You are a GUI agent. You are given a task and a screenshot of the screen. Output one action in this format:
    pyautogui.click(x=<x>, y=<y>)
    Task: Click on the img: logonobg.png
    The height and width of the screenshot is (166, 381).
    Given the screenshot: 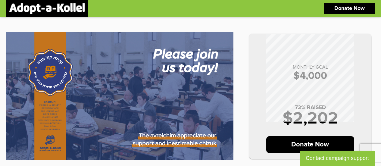 What is the action you would take?
    pyautogui.click(x=47, y=8)
    